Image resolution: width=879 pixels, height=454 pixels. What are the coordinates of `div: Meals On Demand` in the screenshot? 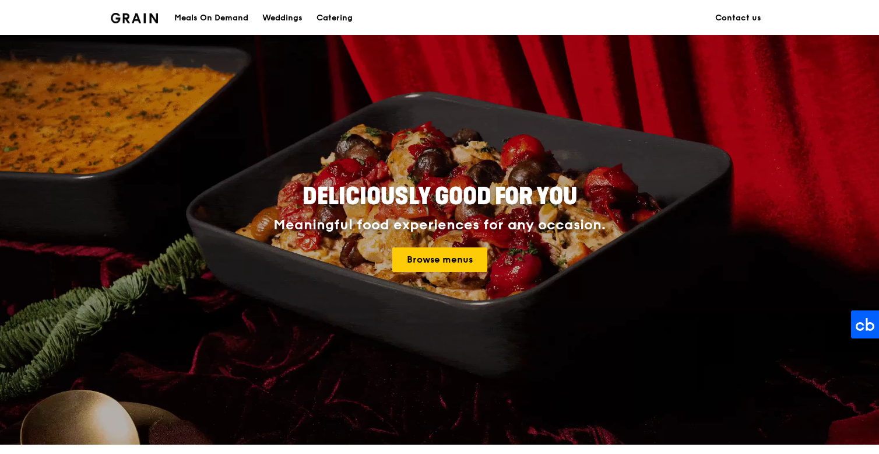 It's located at (211, 18).